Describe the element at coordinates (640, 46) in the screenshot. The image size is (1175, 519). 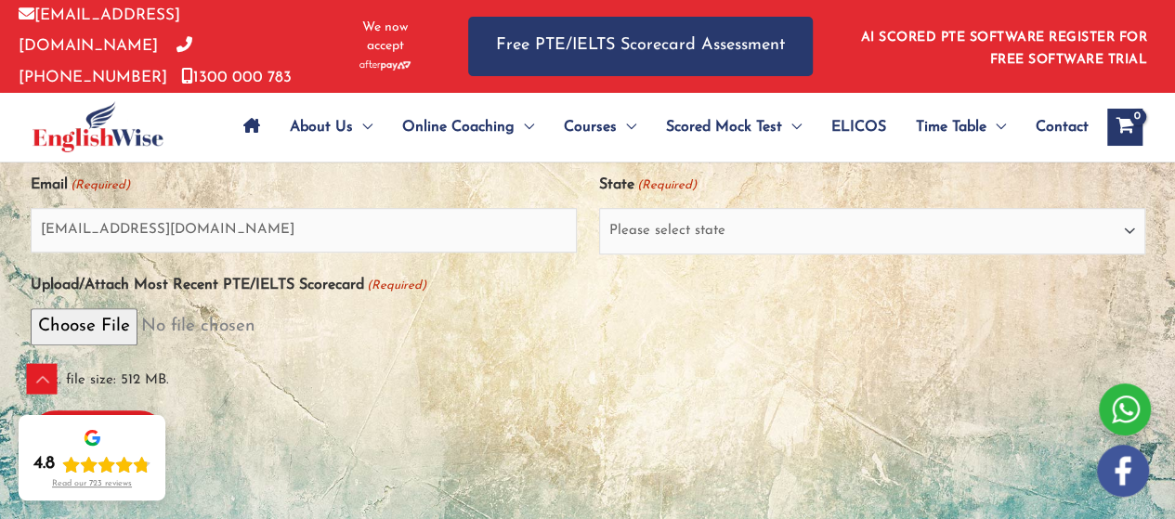
I see `a: Free PTE/IELTS Scorecard Assessment` at that location.